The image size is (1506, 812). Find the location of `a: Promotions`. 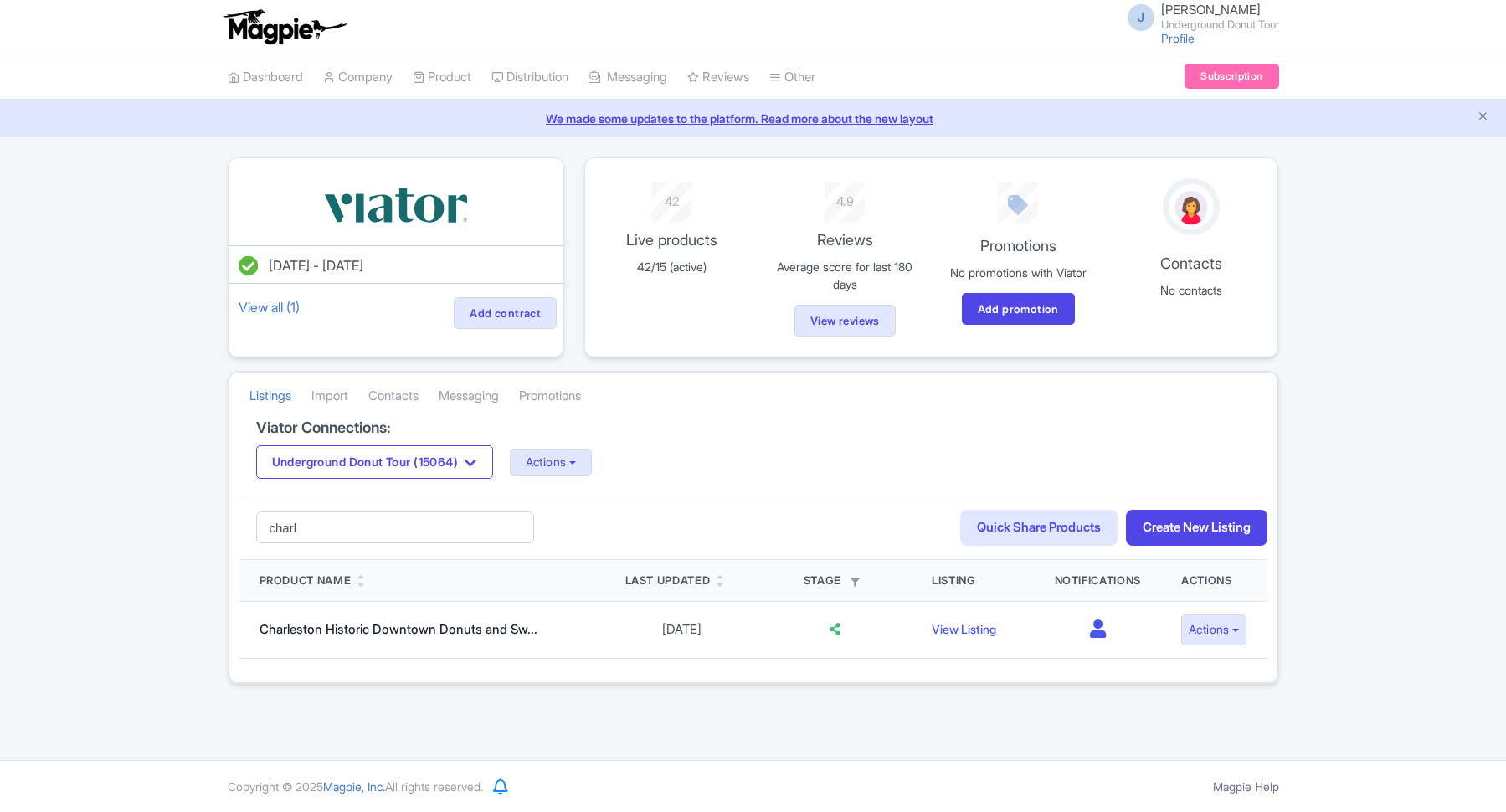

a: Promotions is located at coordinates (550, 396).